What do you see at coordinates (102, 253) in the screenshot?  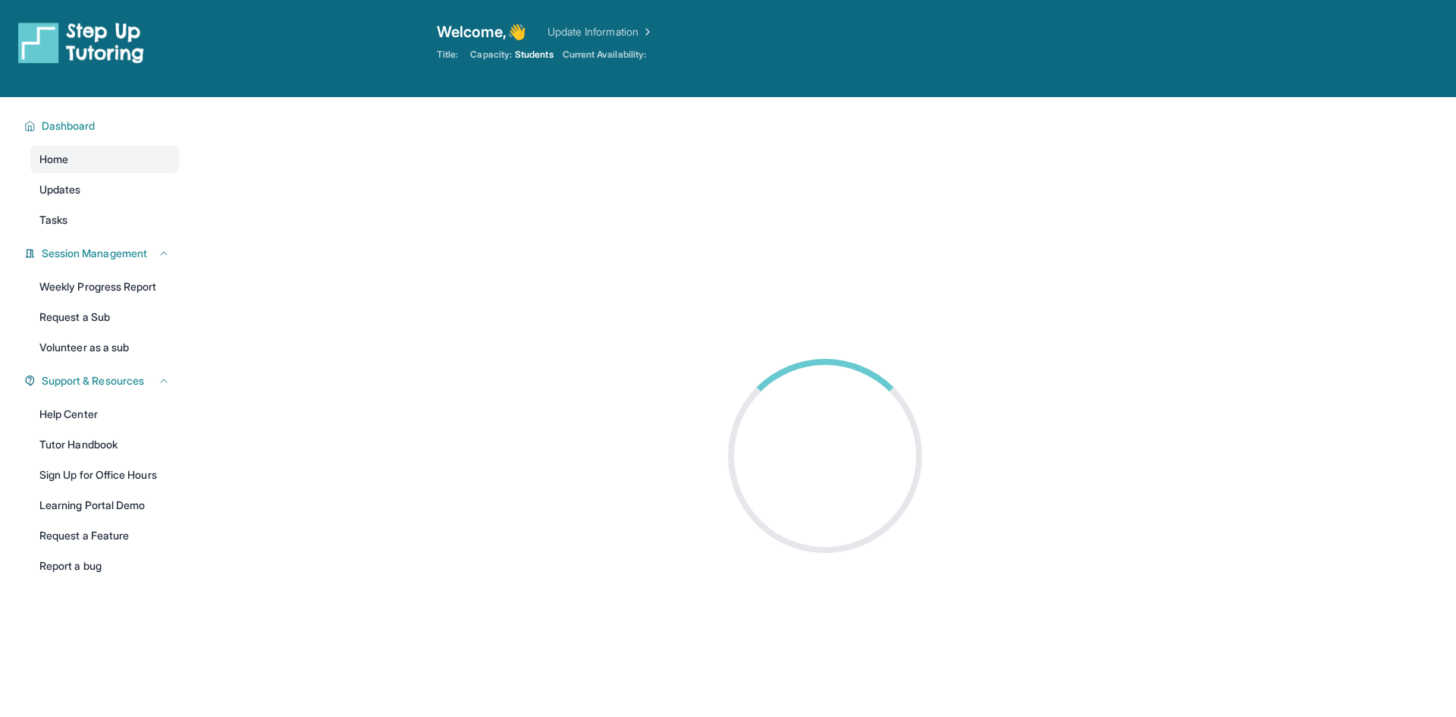 I see `button: Session Management` at bounding box center [102, 253].